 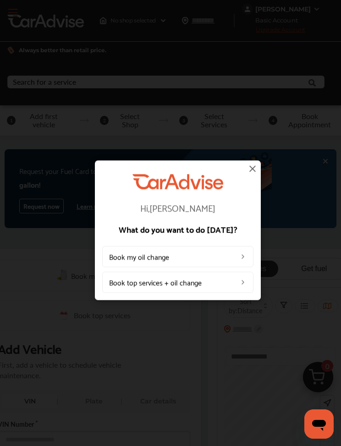 What do you see at coordinates (178, 257) in the screenshot?
I see `a: Book my oil change` at bounding box center [178, 257].